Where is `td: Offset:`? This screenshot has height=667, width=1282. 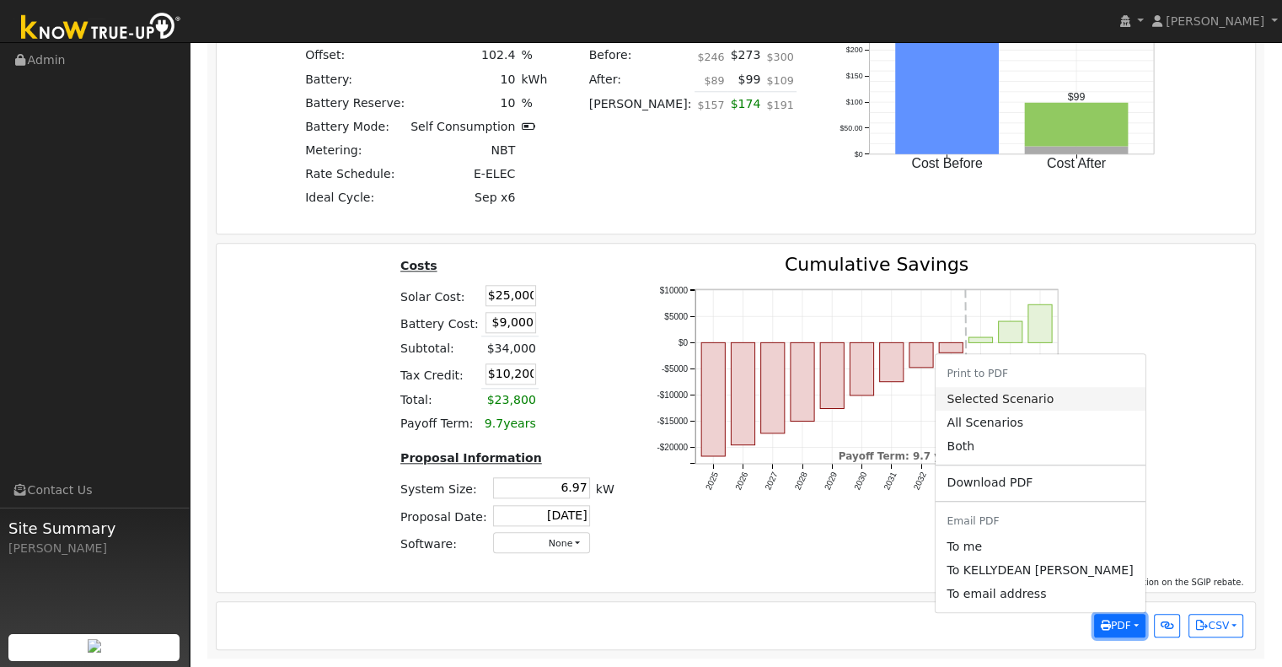
td: Offset: is located at coordinates (355, 56).